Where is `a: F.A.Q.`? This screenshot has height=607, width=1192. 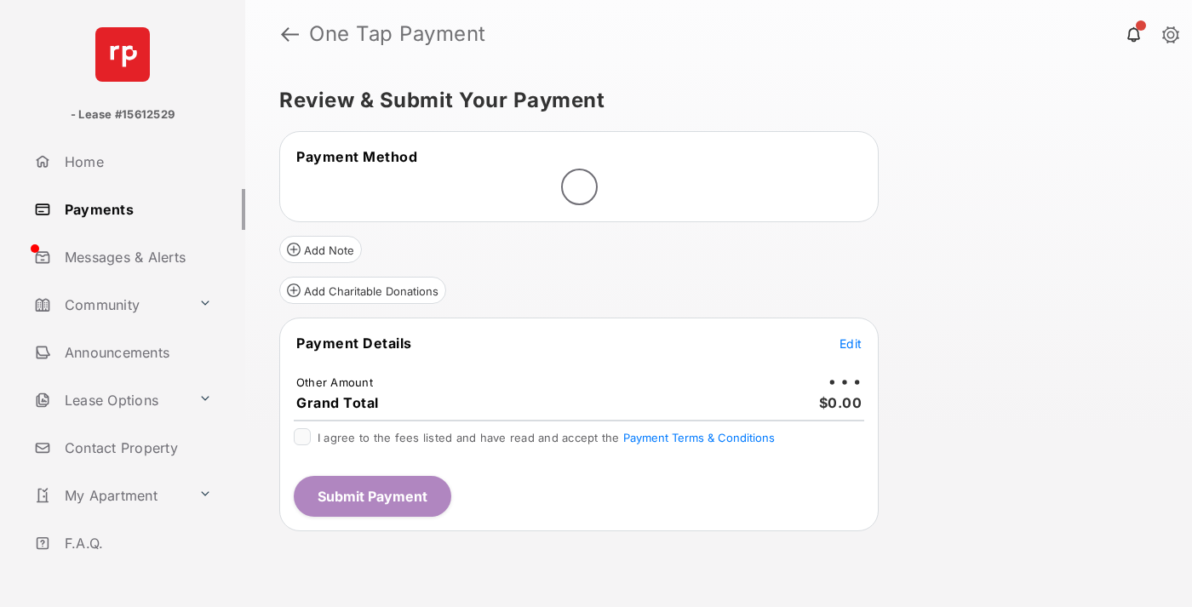 a: F.A.Q. is located at coordinates (136, 543).